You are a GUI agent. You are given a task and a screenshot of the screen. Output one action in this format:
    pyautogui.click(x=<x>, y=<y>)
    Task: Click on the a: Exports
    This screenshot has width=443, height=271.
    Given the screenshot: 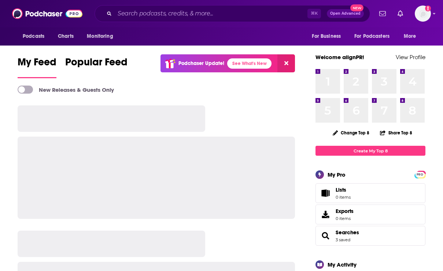 What is the action you would take?
    pyautogui.click(x=371, y=214)
    